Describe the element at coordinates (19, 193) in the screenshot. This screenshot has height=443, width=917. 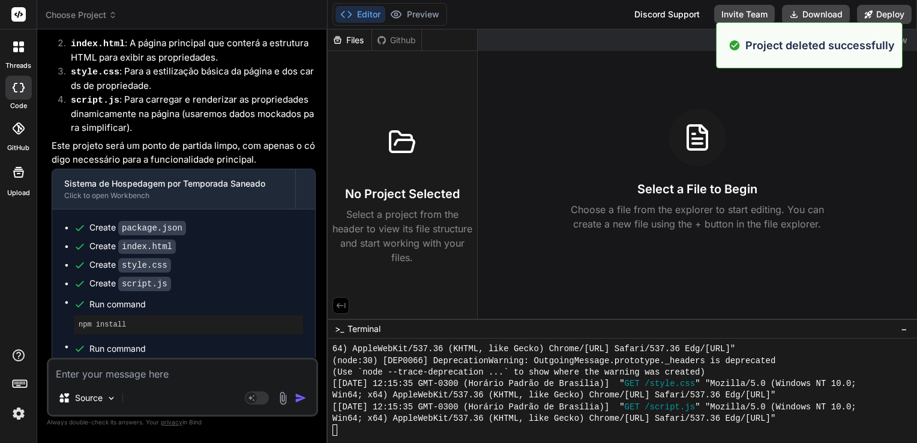
I see `label: Upload` at that location.